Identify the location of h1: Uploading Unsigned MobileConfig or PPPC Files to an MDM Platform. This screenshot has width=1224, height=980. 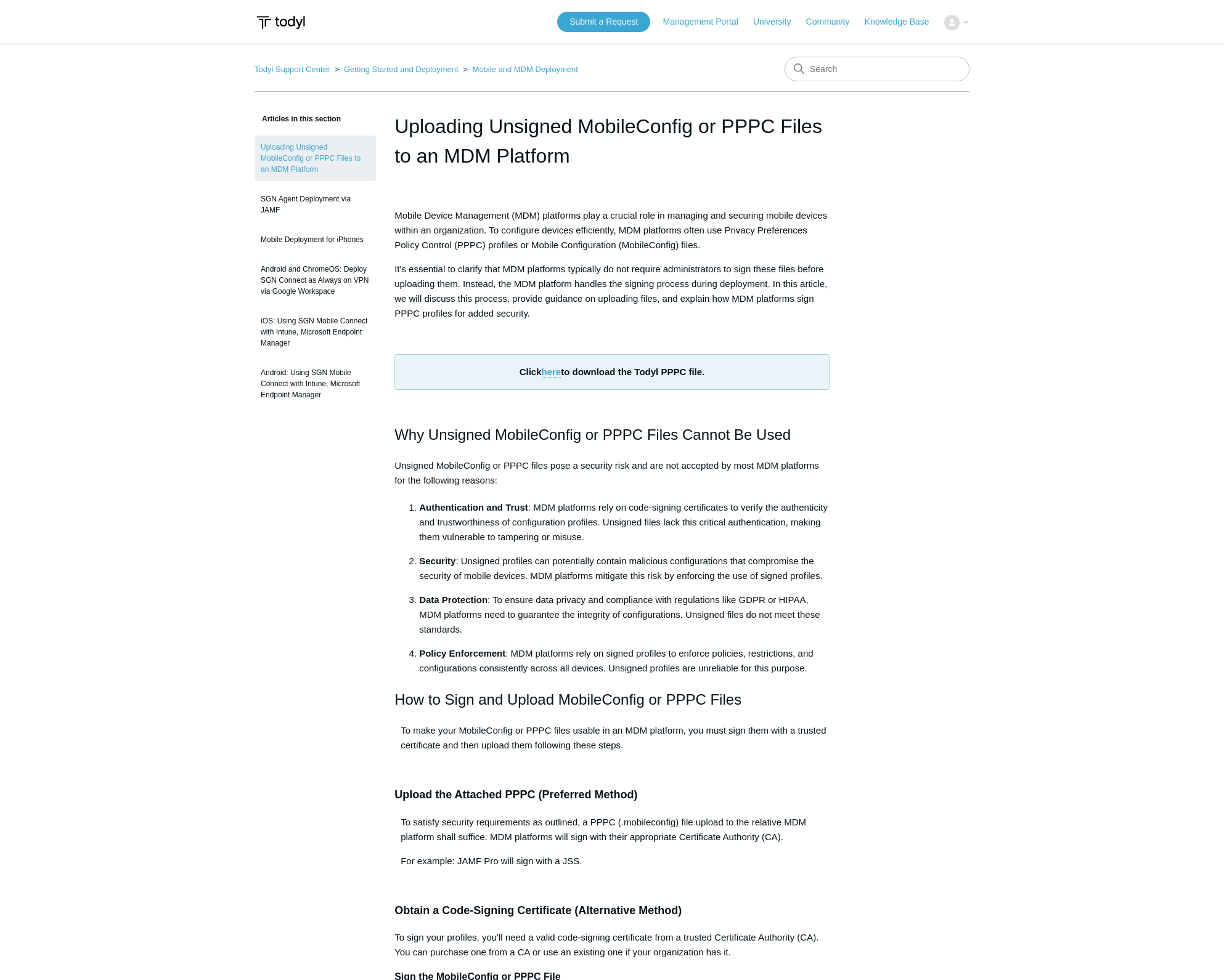
(612, 141).